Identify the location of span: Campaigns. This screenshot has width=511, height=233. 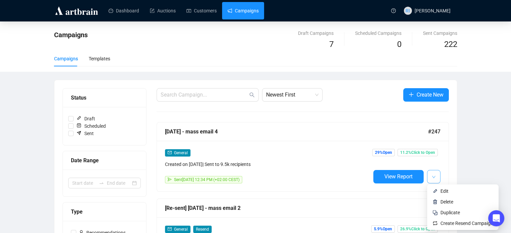
(71, 35).